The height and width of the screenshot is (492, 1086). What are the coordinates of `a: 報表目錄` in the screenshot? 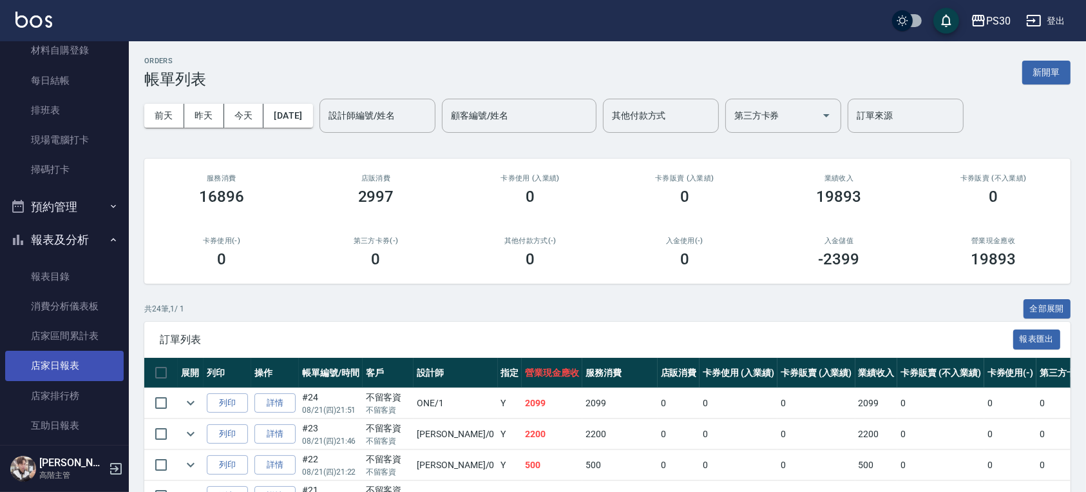 It's located at (64, 276).